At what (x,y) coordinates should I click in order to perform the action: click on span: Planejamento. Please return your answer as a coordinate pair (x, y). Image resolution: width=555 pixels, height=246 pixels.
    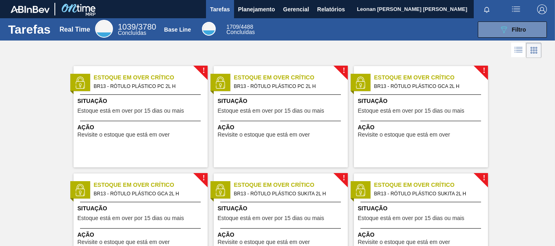
    Looking at the image, I should click on (256, 9).